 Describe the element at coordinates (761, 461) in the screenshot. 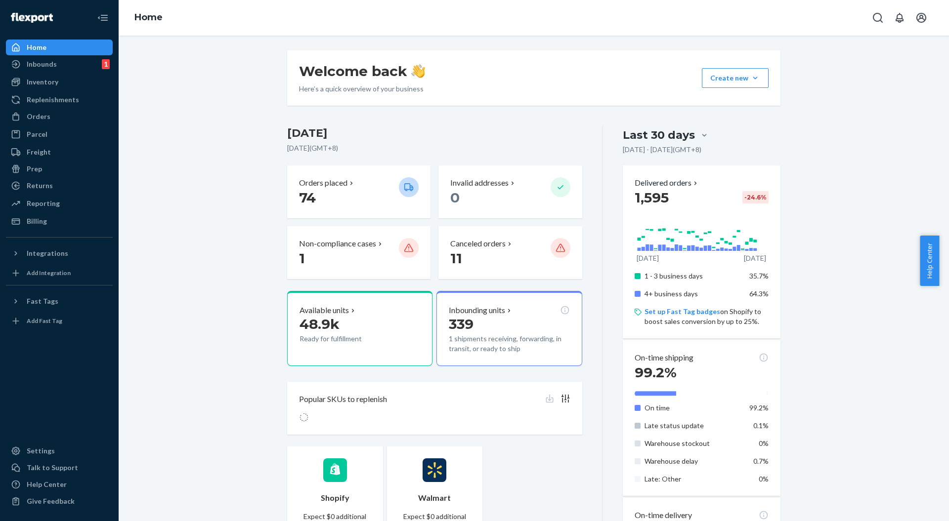

I see `span: 0.7%` at that location.